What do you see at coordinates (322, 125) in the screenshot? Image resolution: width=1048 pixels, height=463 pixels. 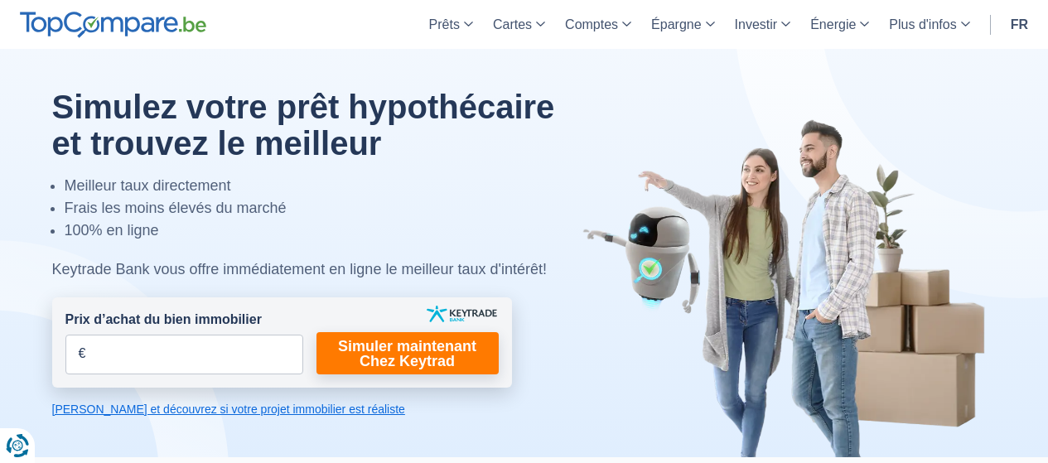 I see `h1: Simulez votre prêt hypothécaire et trouvez le meilleur` at bounding box center [322, 125].